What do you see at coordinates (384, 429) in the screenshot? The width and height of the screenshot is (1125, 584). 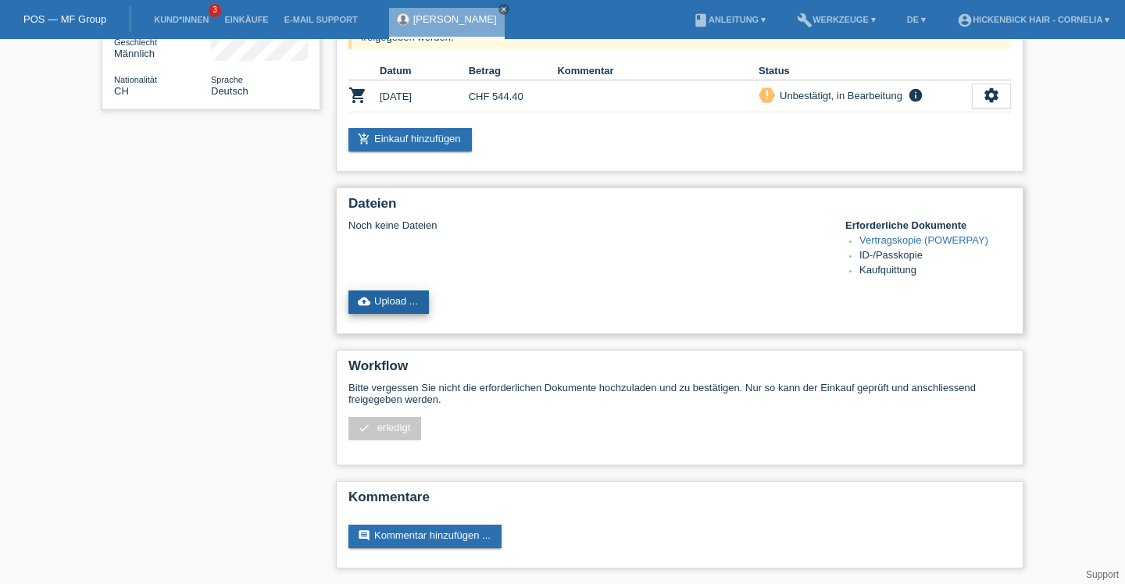 I see `a: check erledigt` at bounding box center [384, 429].